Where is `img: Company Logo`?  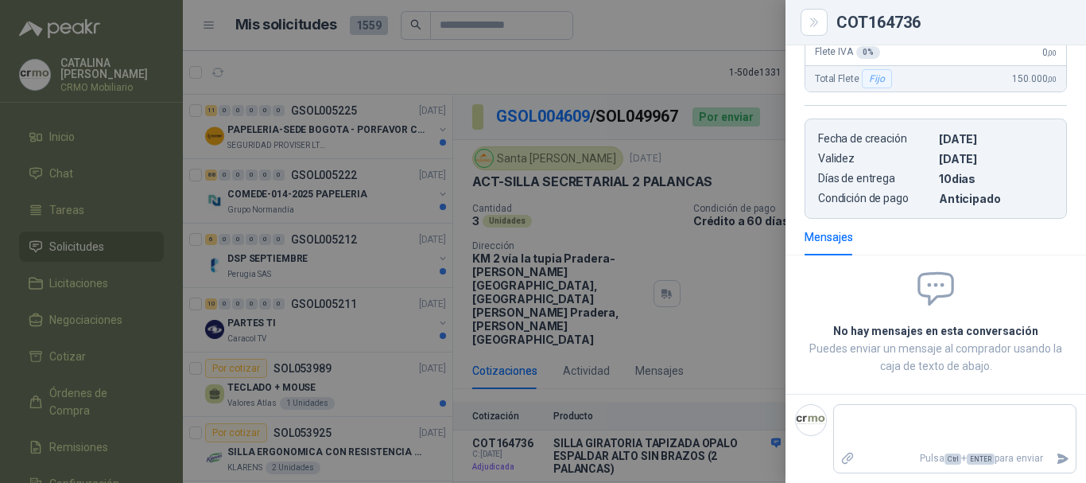 img: Company Logo is located at coordinates (811, 420).